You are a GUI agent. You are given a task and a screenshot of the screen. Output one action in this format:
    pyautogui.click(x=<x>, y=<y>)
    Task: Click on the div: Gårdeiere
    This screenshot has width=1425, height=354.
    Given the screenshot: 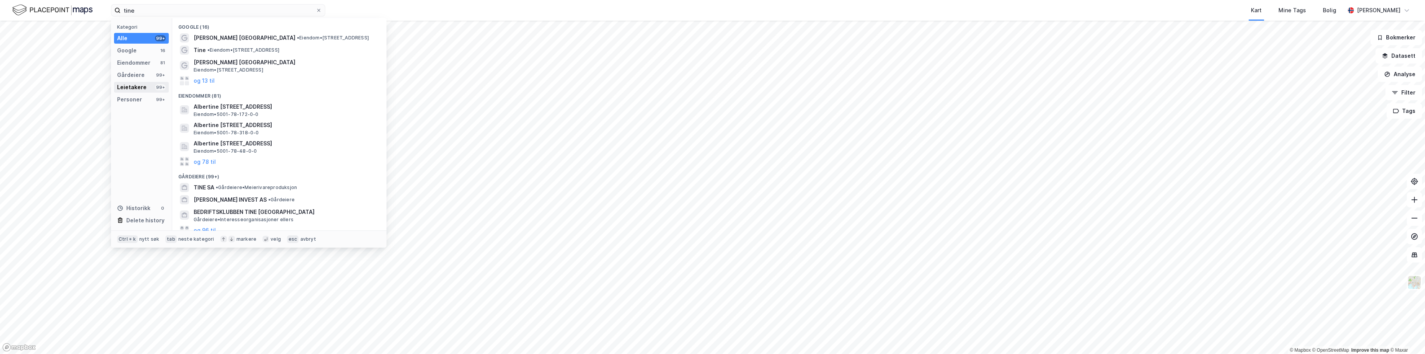 What is the action you would take?
    pyautogui.click(x=131, y=75)
    